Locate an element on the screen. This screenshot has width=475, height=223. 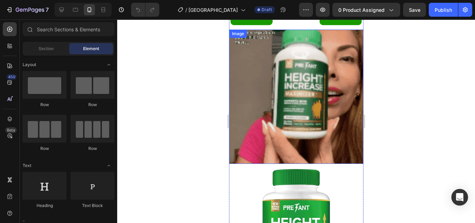
span: Text is located at coordinates (27, 166).